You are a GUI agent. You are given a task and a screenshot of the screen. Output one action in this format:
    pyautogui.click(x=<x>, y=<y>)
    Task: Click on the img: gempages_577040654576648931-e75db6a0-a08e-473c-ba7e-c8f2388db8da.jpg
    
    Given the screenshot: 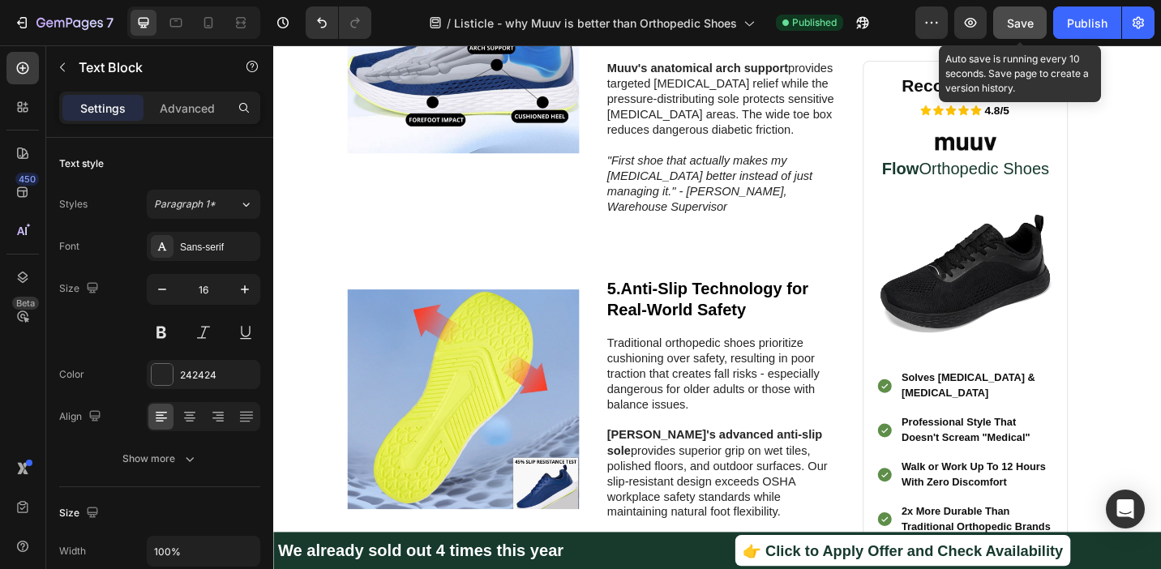 What is the action you would take?
    pyautogui.click(x=758, y=256)
    